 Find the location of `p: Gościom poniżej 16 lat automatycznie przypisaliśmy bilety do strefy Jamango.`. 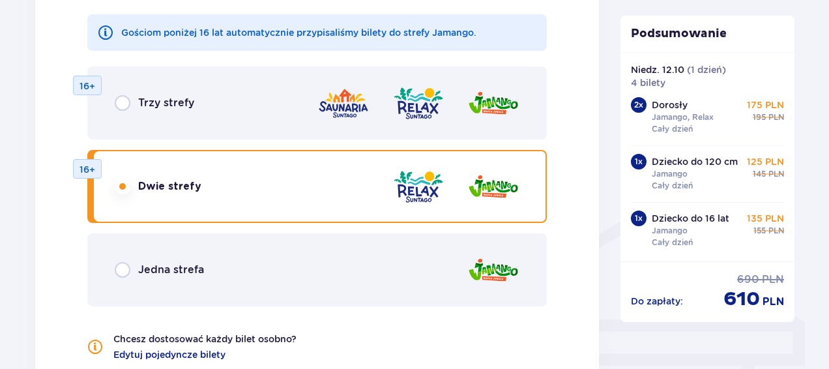

p: Gościom poniżej 16 lat automatycznie przypisaliśmy bilety do strefy Jamango. is located at coordinates (298, 33).